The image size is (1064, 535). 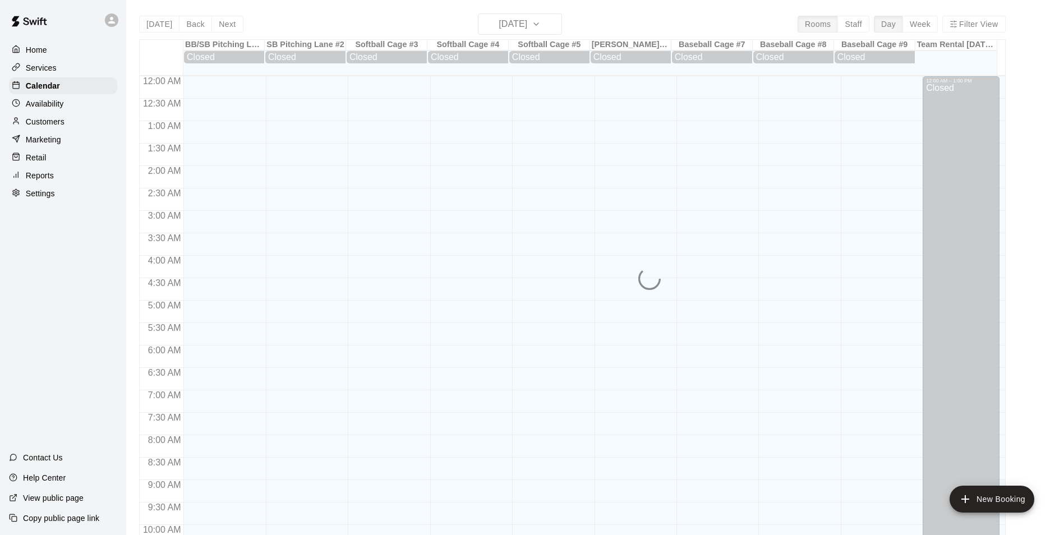 I want to click on span: 6:00 AM, so click(x=164, y=350).